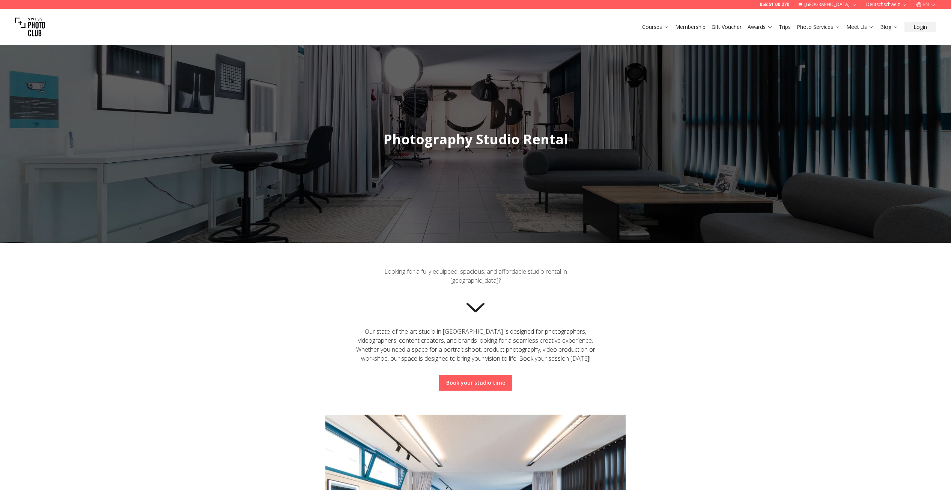  What do you see at coordinates (475, 139) in the screenshot?
I see `span: Photography Studio Rental` at bounding box center [475, 139].